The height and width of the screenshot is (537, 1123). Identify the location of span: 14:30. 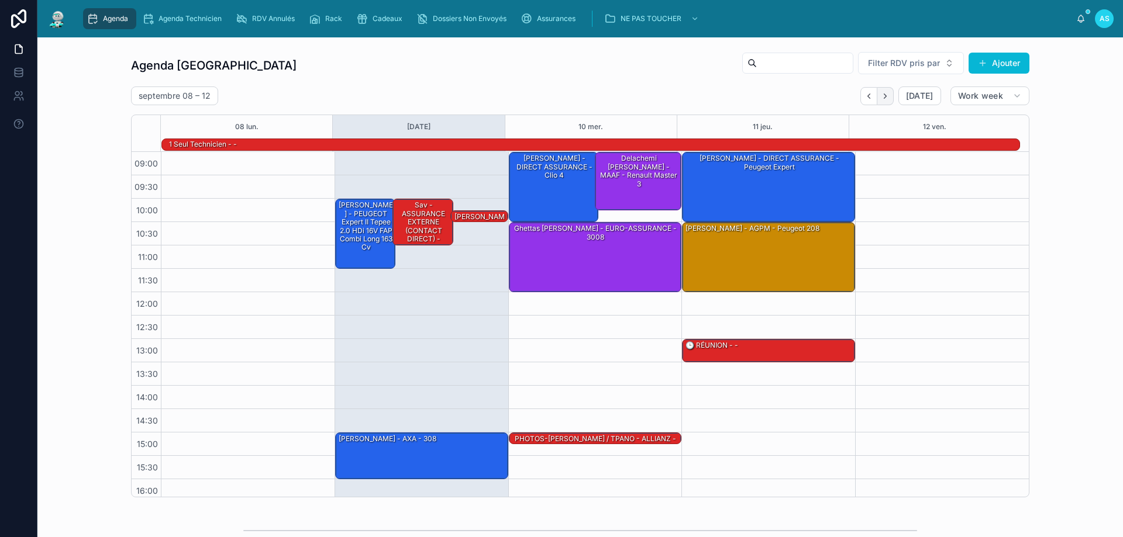
(147, 421).